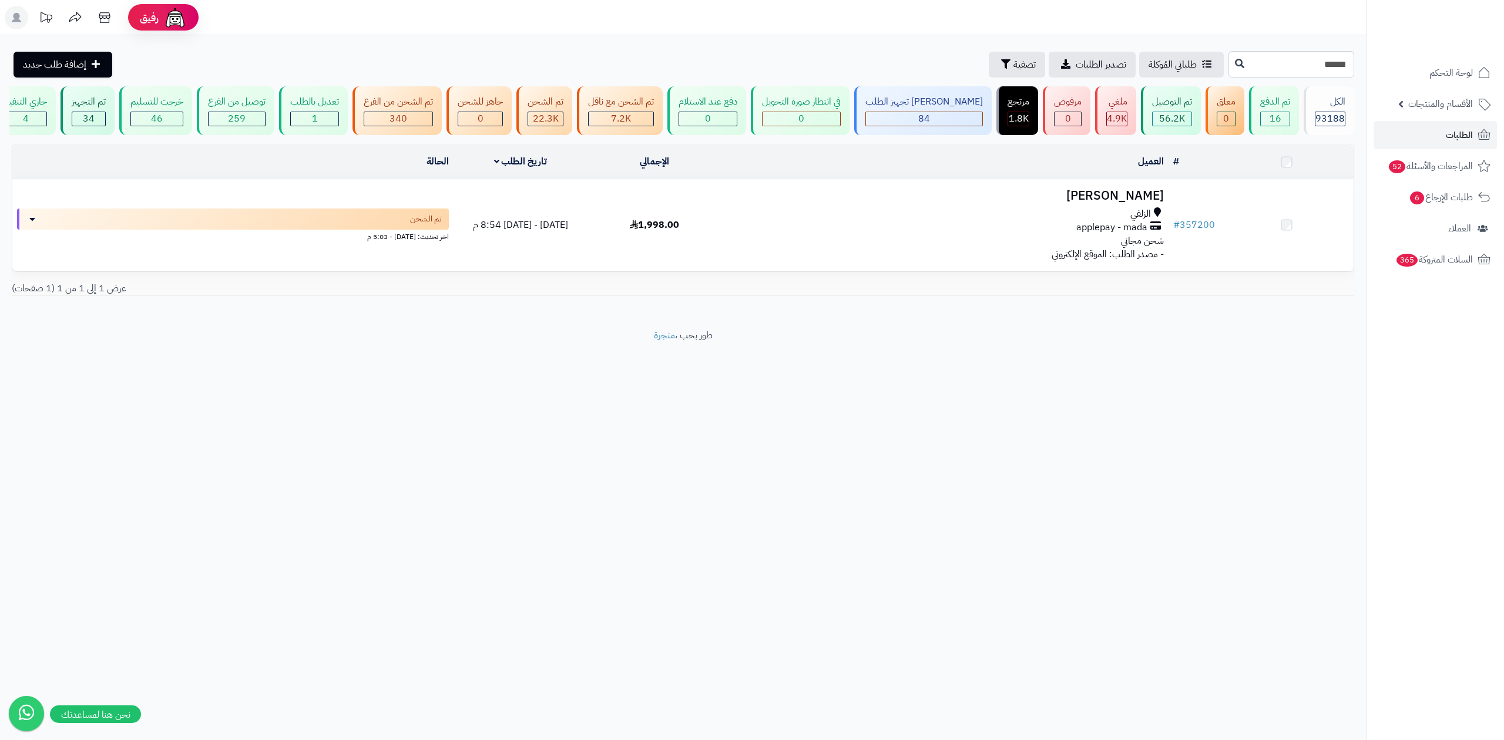 This screenshot has width=1504, height=740. Describe the element at coordinates (426, 219) in the screenshot. I see `span: تم الشحن` at that location.